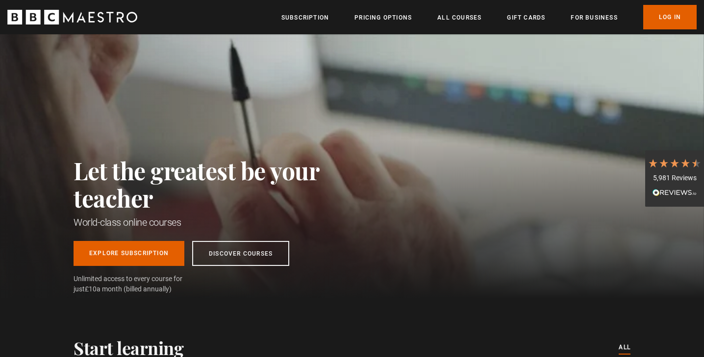 The image size is (704, 357). I want to click on div: Read All Reviews, so click(674, 194).